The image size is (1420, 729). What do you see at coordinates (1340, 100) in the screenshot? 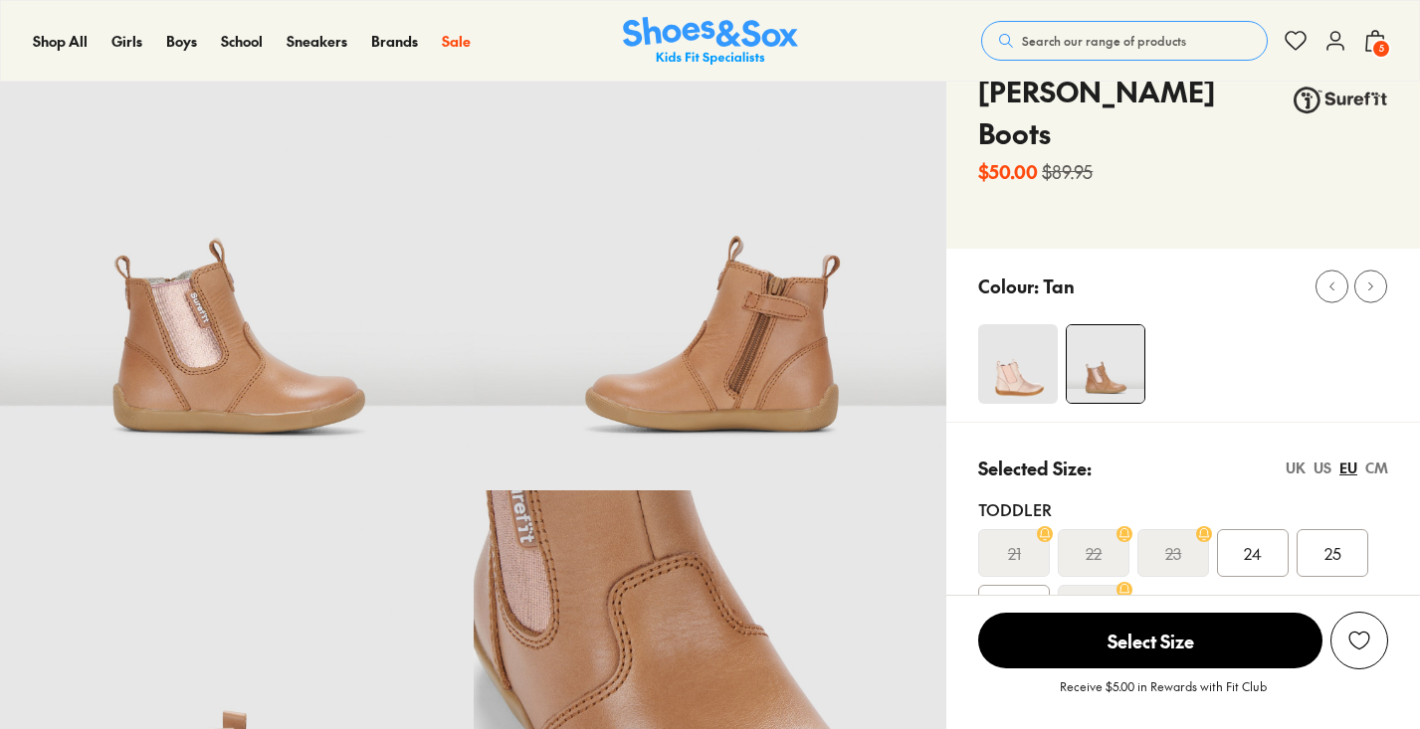
I see `img: Vendor logo` at bounding box center [1340, 100].